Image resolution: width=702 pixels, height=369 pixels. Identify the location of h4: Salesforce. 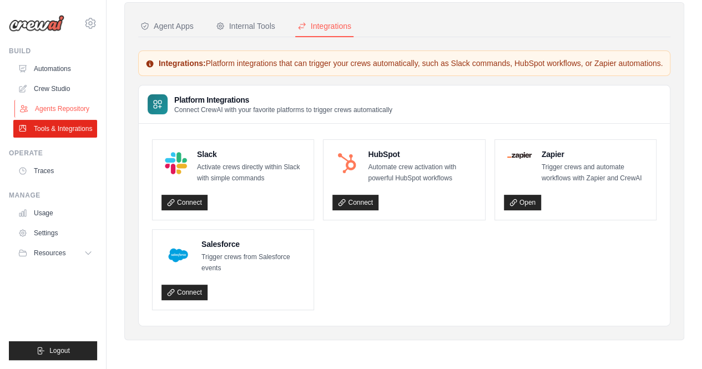
(253, 244).